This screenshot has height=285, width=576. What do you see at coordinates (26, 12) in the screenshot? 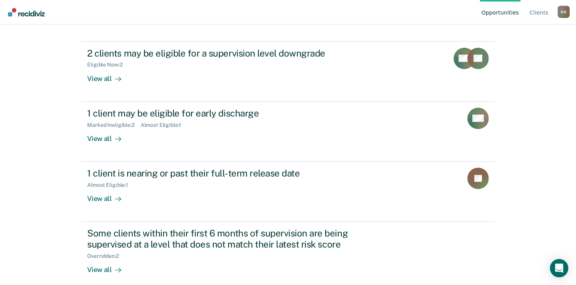
I see `img: Recidiviz` at bounding box center [26, 12].